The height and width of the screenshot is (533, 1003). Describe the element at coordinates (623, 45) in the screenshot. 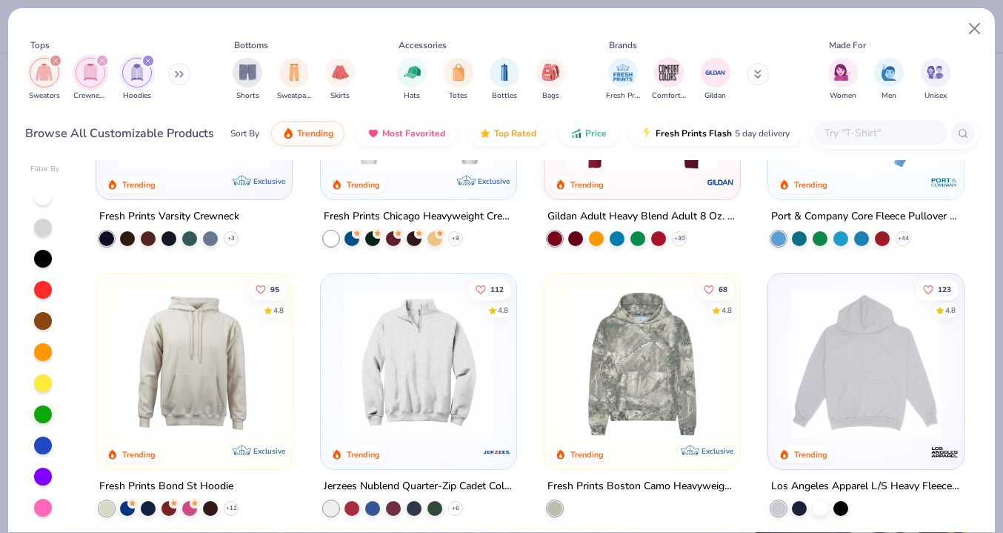

I see `div: Brands` at that location.